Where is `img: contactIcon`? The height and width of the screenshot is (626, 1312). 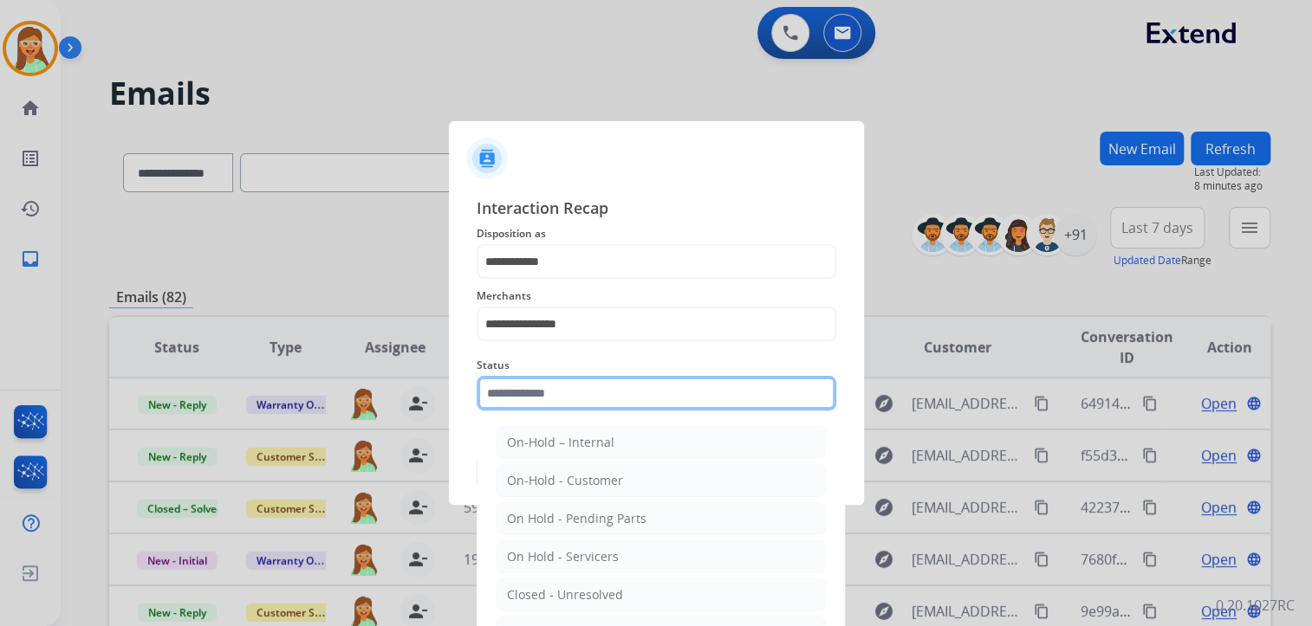 img: contactIcon is located at coordinates (487, 159).